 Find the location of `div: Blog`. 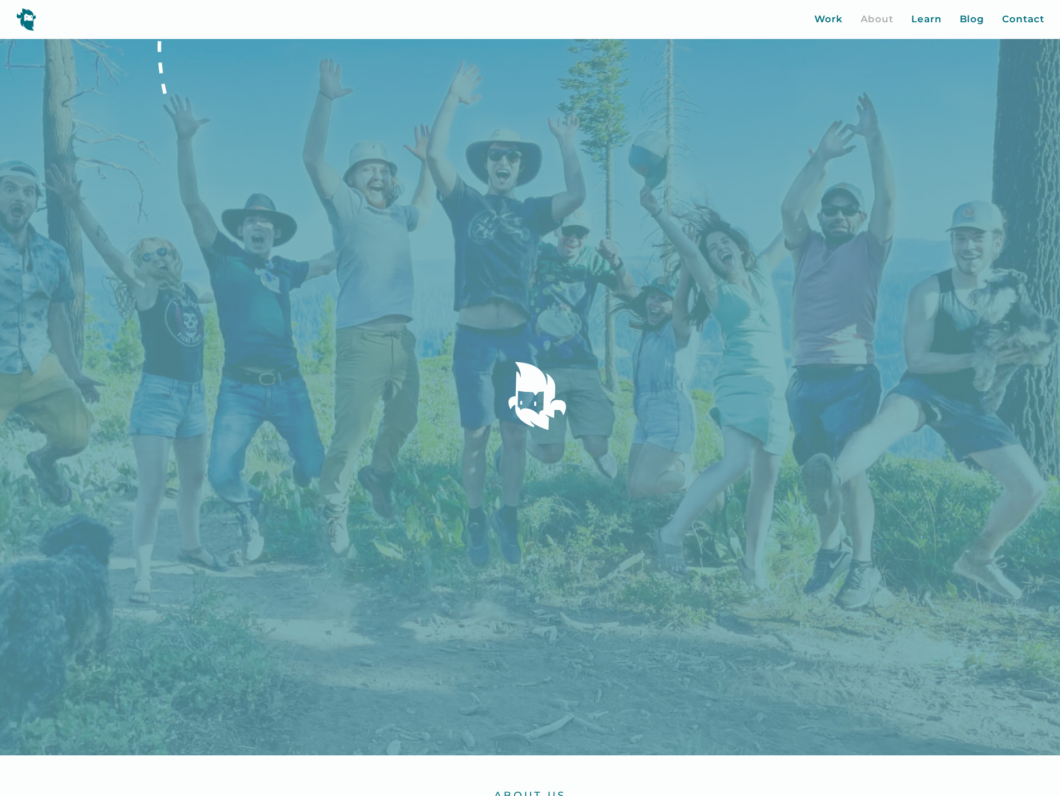

div: Blog is located at coordinates (972, 19).